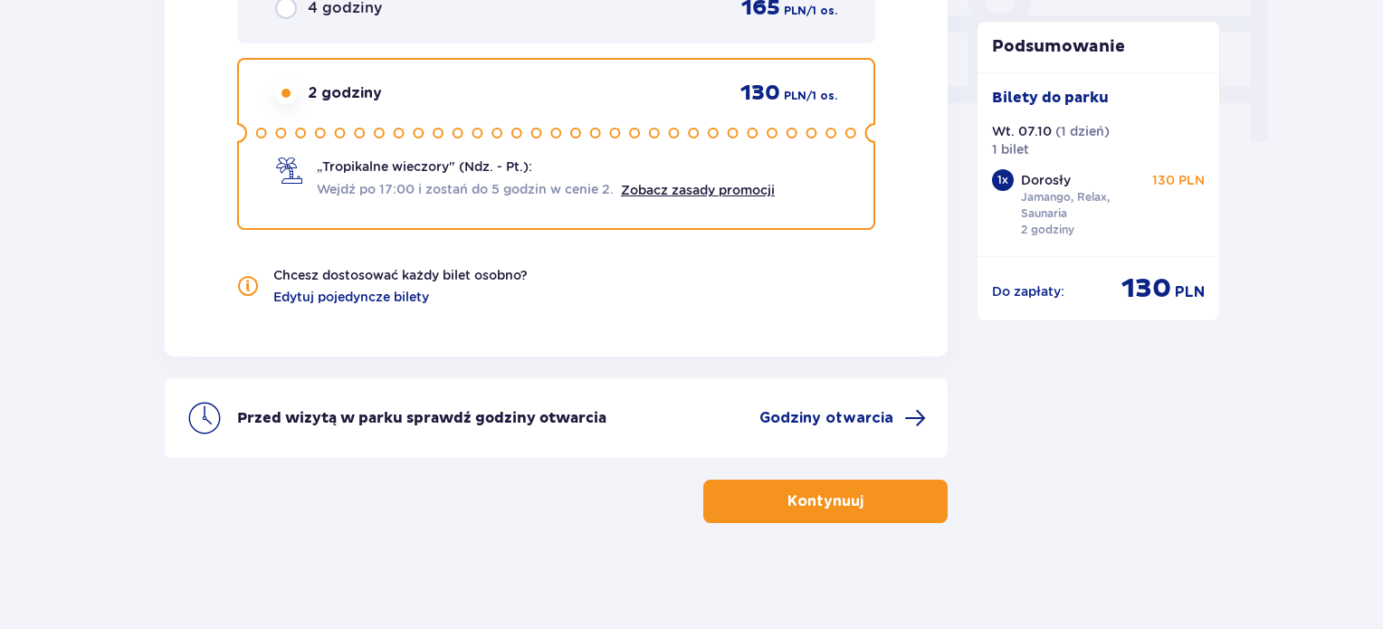  I want to click on a: Edytuj pojedyncze bilety, so click(351, 297).